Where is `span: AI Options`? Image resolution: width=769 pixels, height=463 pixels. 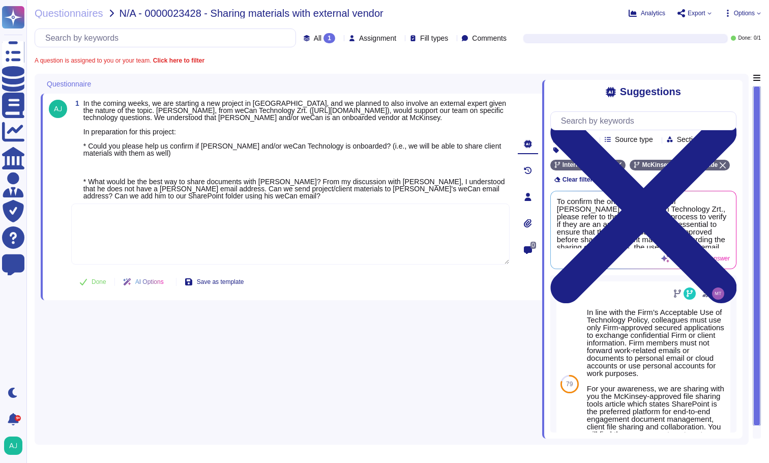 span: AI Options is located at coordinates (150, 282).